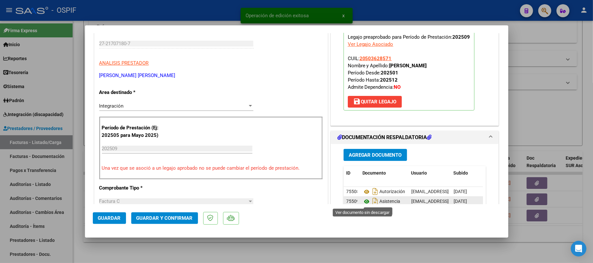 This screenshot has width=593, height=263. I want to click on span: Guardar y Confirmar, so click(164, 218).